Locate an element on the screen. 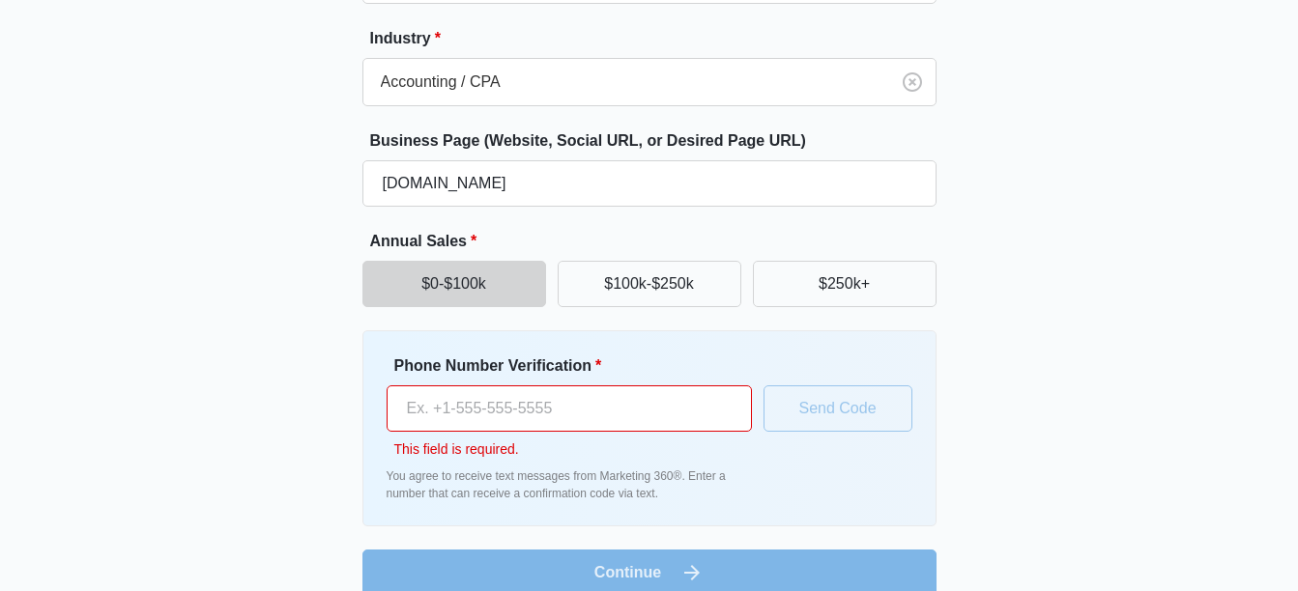 The image size is (1298, 591). button: Clear is located at coordinates (912, 82).